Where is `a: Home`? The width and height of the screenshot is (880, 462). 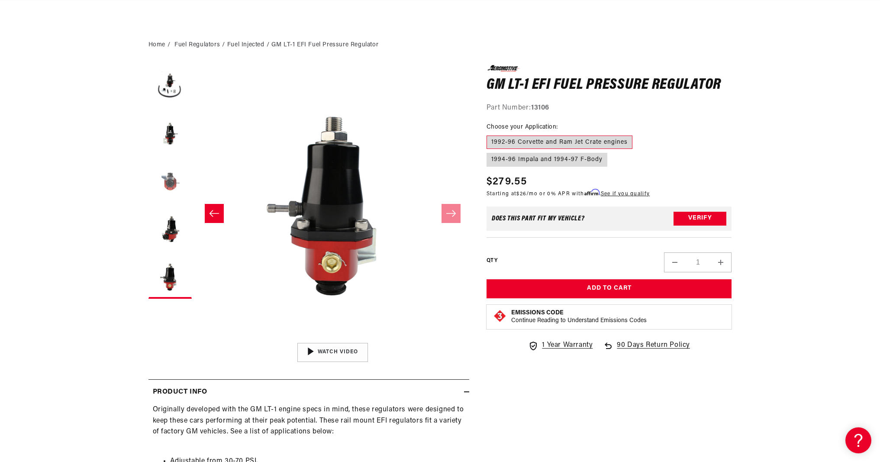
a: Home is located at coordinates (157, 45).